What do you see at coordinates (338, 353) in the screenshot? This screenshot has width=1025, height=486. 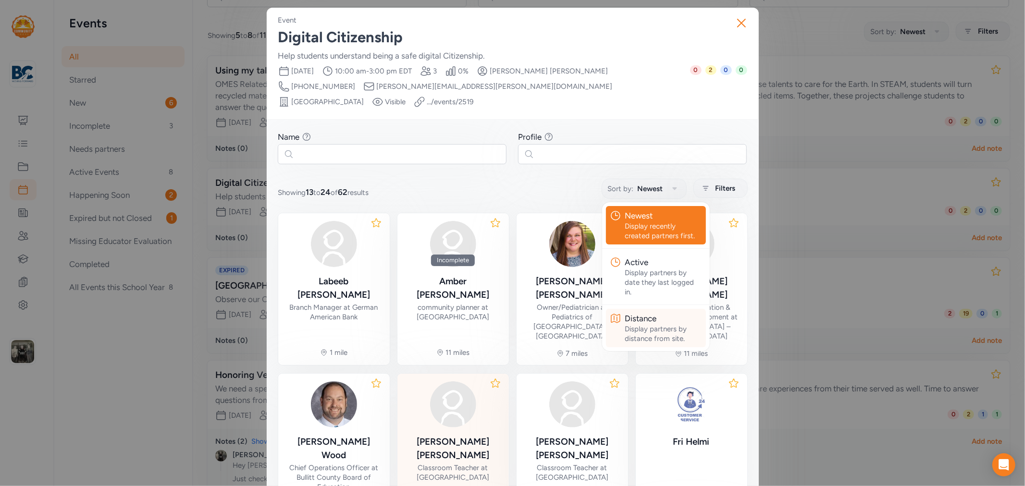 I see `div: 1 mile` at bounding box center [338, 353].